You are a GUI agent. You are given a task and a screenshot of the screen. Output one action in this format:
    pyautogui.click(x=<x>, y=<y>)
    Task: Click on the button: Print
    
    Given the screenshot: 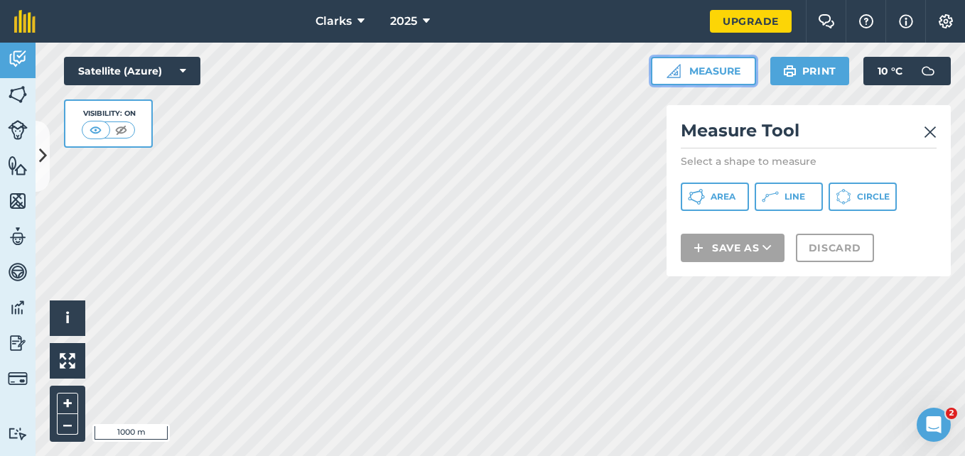 What is the action you would take?
    pyautogui.click(x=810, y=71)
    